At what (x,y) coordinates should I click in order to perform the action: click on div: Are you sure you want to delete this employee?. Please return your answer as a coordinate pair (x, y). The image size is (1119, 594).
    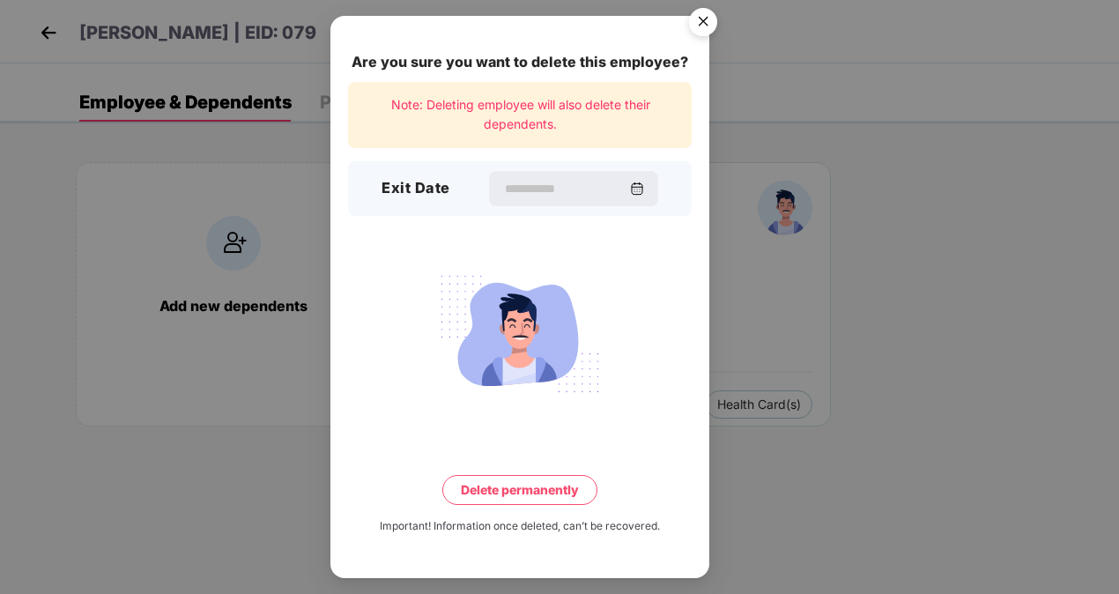
    Looking at the image, I should click on (520, 62).